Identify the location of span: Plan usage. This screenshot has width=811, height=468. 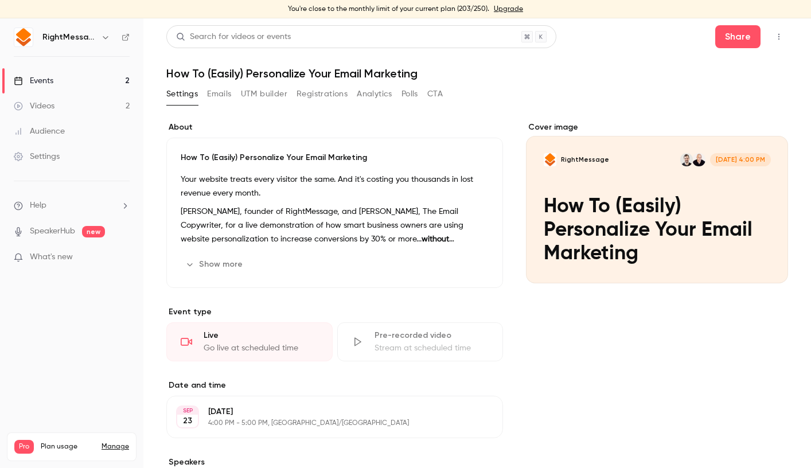
(68, 447).